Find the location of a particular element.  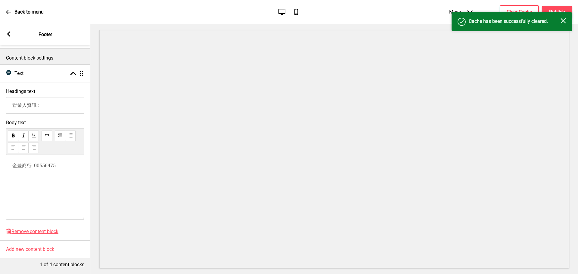

button: link is located at coordinates (47, 136).